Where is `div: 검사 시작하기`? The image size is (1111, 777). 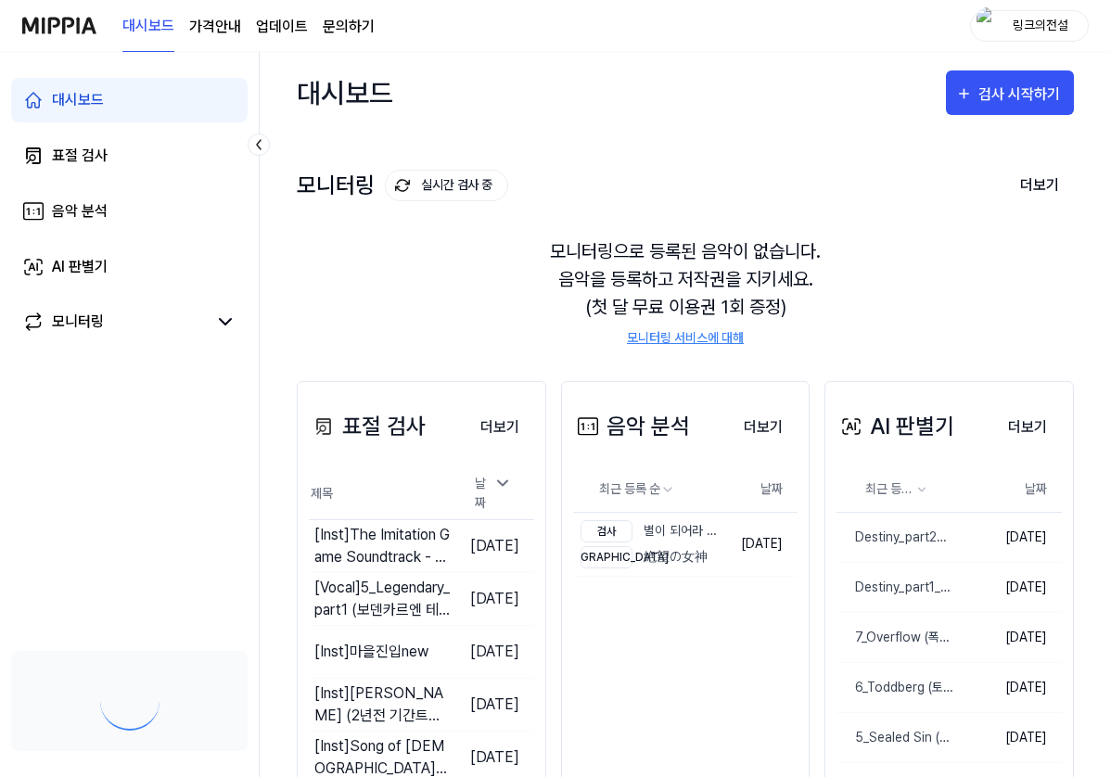
div: 검사 시작하기 is located at coordinates (1021, 95).